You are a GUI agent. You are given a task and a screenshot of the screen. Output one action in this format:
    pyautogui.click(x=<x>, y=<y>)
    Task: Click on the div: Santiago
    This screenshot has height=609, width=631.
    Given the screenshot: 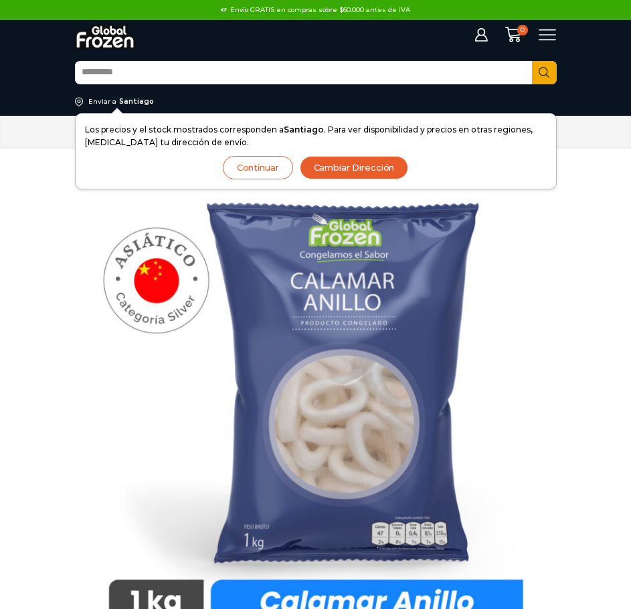 What is the action you would take?
    pyautogui.click(x=136, y=102)
    